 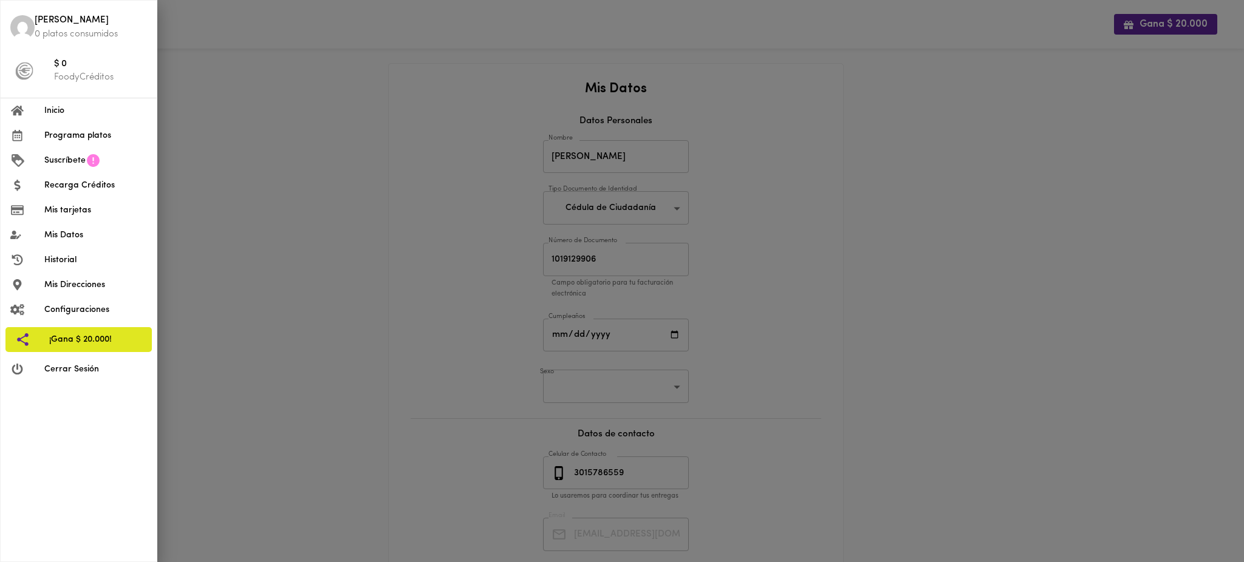 I want to click on img: Juan, so click(x=22, y=27).